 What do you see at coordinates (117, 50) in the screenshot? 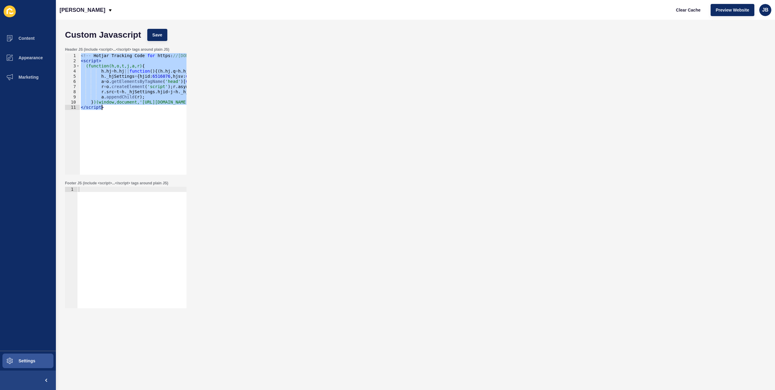
I see `label: Header JS (include <script>...</script> tags around plain JS)` at bounding box center [117, 50].